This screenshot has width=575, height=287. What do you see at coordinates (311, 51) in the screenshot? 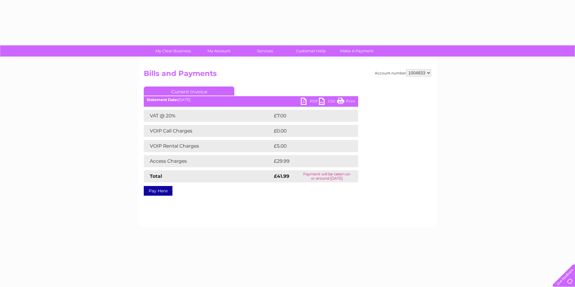
I see `a: Customer Help` at bounding box center [311, 51].